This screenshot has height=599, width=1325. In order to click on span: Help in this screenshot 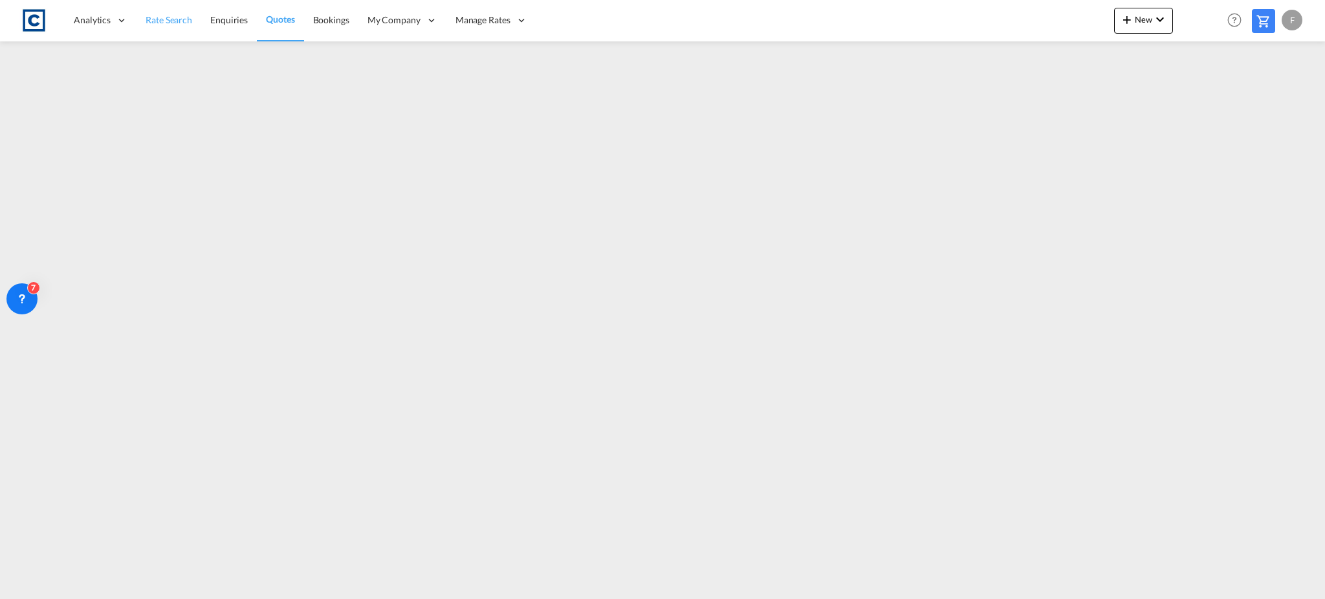, I will do `click(1235, 20)`.